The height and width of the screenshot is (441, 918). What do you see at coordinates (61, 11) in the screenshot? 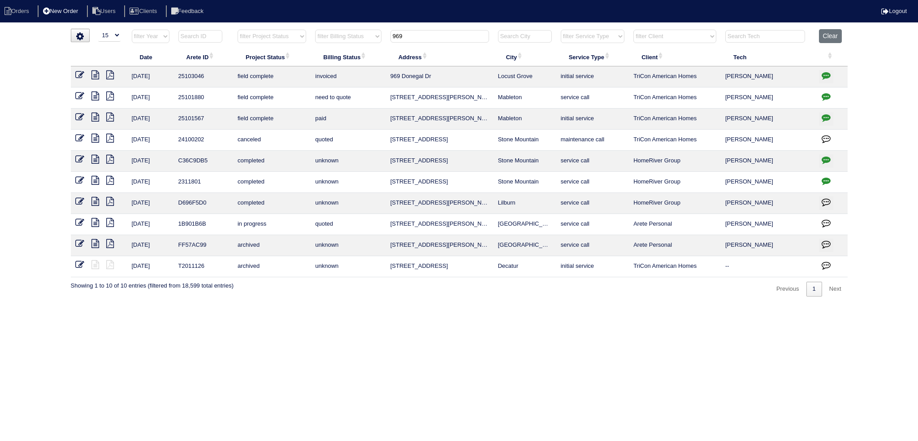
I see `li: New Order` at bounding box center [61, 11].